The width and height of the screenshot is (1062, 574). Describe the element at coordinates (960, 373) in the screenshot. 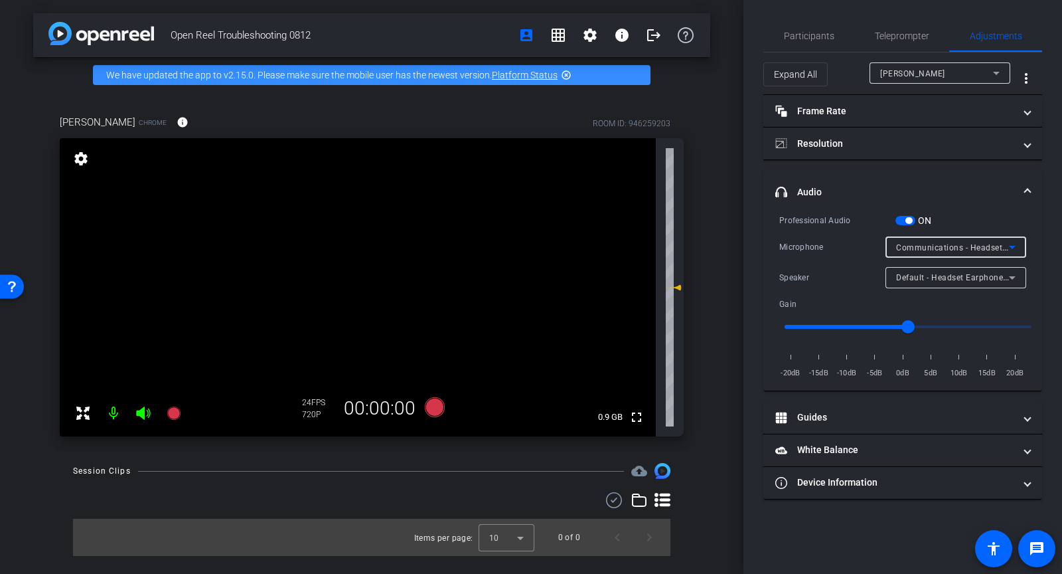

I see `span: 10dB` at that location.